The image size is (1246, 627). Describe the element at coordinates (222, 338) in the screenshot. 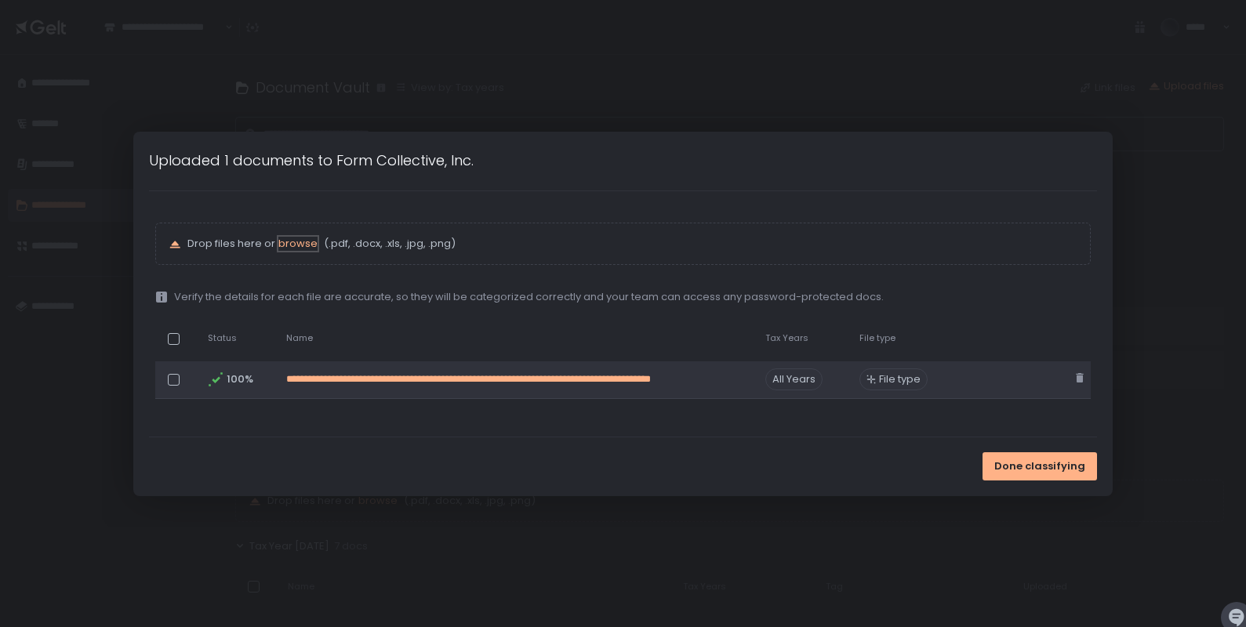

I see `span: Status` at that location.